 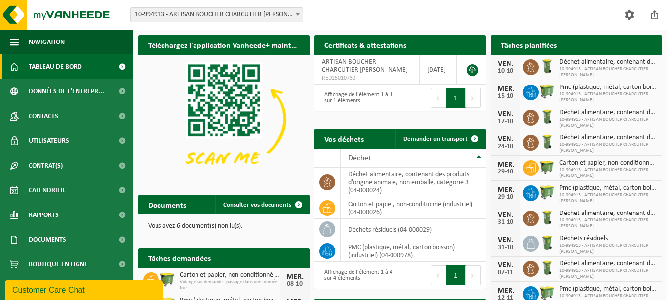 What do you see at coordinates (43, 116) in the screenshot?
I see `span: Contacts` at bounding box center [43, 116].